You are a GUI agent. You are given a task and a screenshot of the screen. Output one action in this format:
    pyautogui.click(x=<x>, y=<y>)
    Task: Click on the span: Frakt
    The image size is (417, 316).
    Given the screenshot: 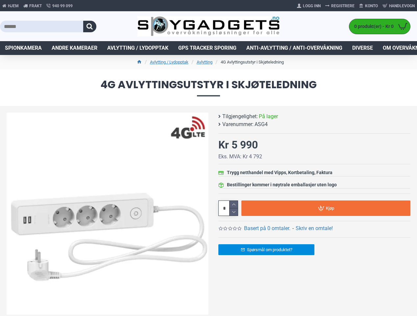 What is the action you would take?
    pyautogui.click(x=36, y=6)
    